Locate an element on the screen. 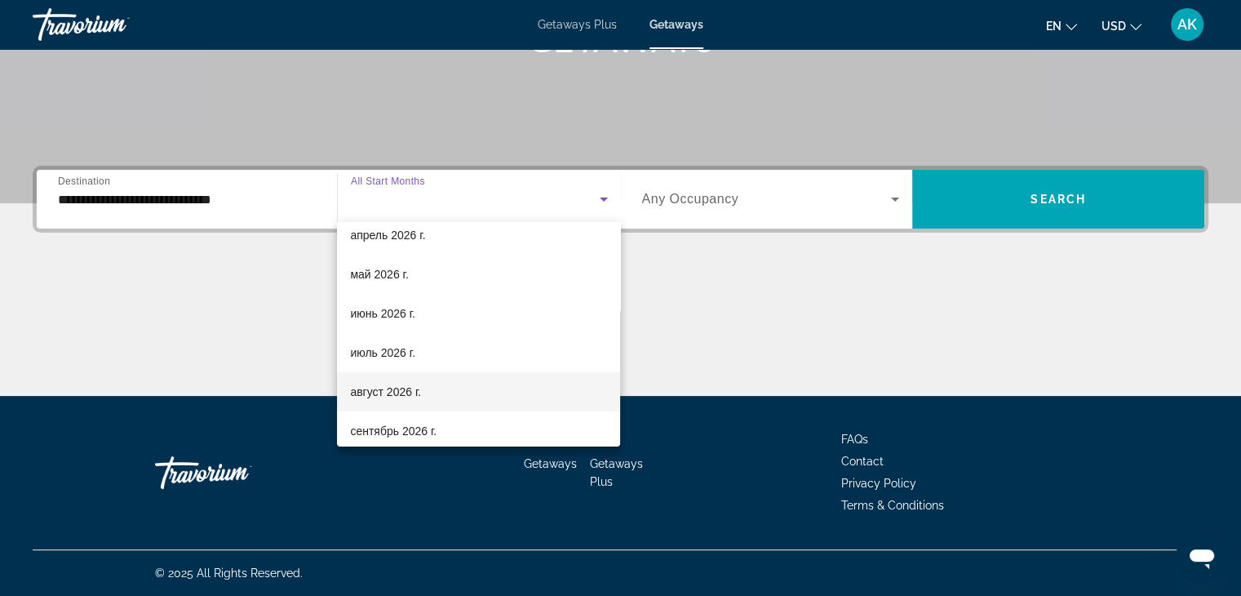 The width and height of the screenshot is (1241, 596). span: май 2026 г. is located at coordinates (379, 274).